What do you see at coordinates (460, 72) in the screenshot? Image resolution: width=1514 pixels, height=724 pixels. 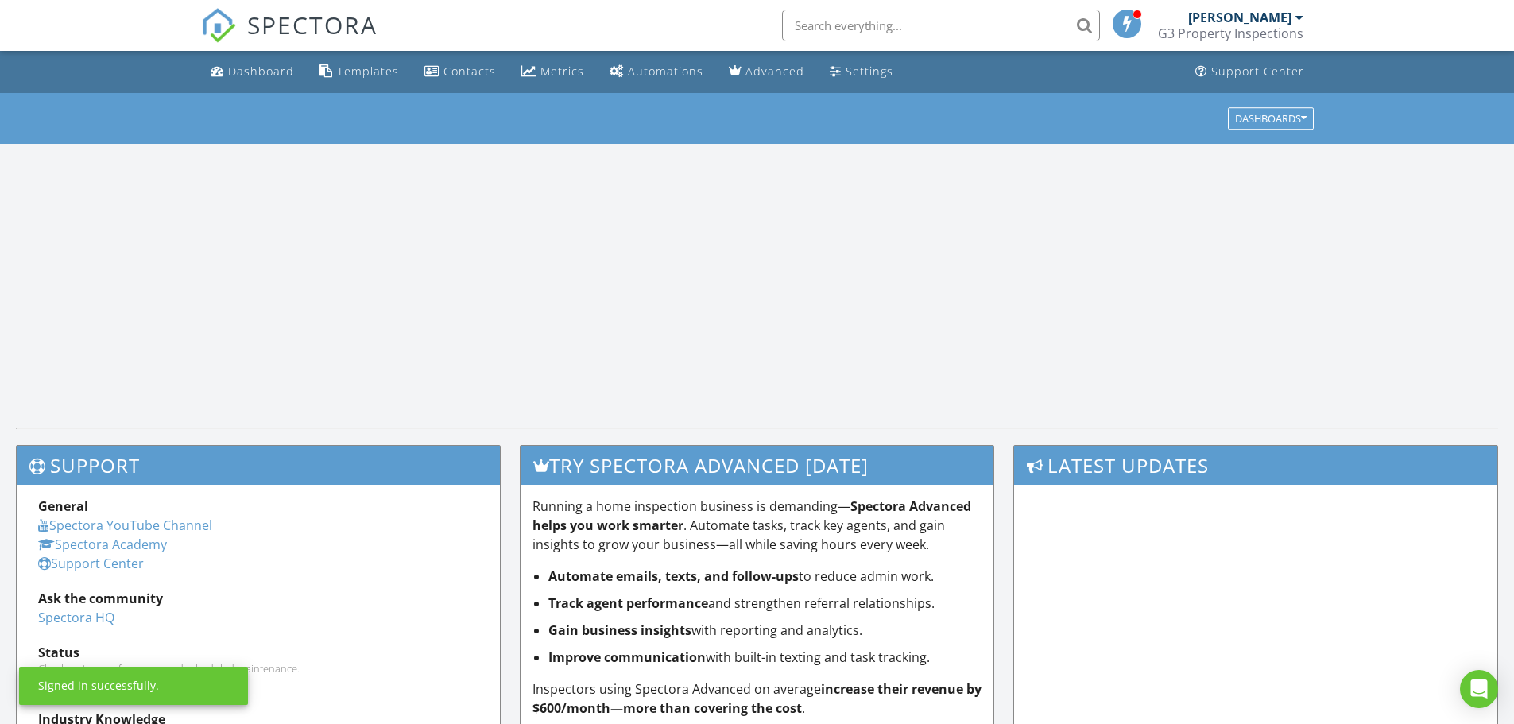 I see `a: Contacts` at bounding box center [460, 72].